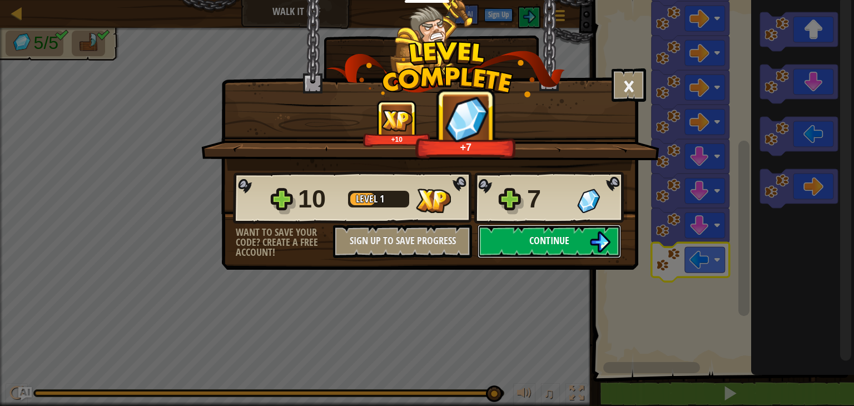 This screenshot has height=406, width=854. I want to click on button: Continue, so click(550, 241).